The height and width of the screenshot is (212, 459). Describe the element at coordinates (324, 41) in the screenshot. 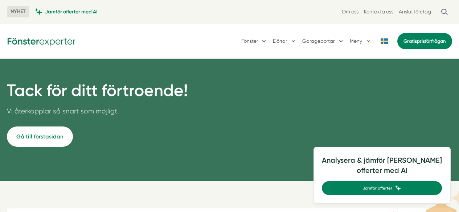

I see `button: Garageportar` at that location.